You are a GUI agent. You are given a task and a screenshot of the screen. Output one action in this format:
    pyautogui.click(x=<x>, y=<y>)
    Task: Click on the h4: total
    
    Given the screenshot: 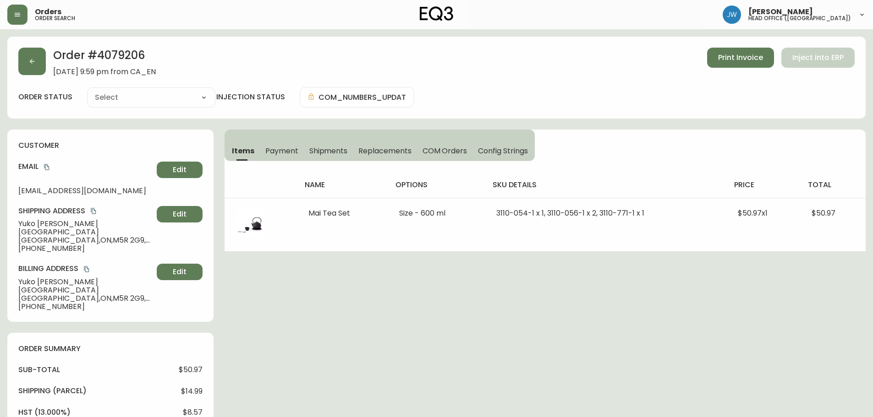 What is the action you would take?
    pyautogui.click(x=833, y=185)
    